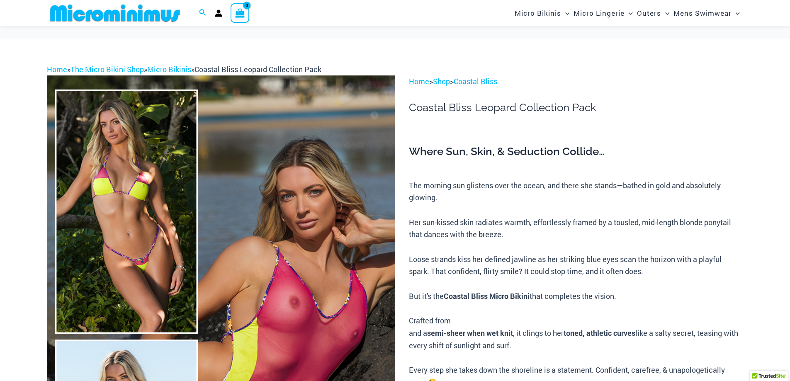 The image size is (790, 381). What do you see at coordinates (486, 296) in the screenshot?
I see `b: Coastal Bliss Micro Bikini` at bounding box center [486, 296].